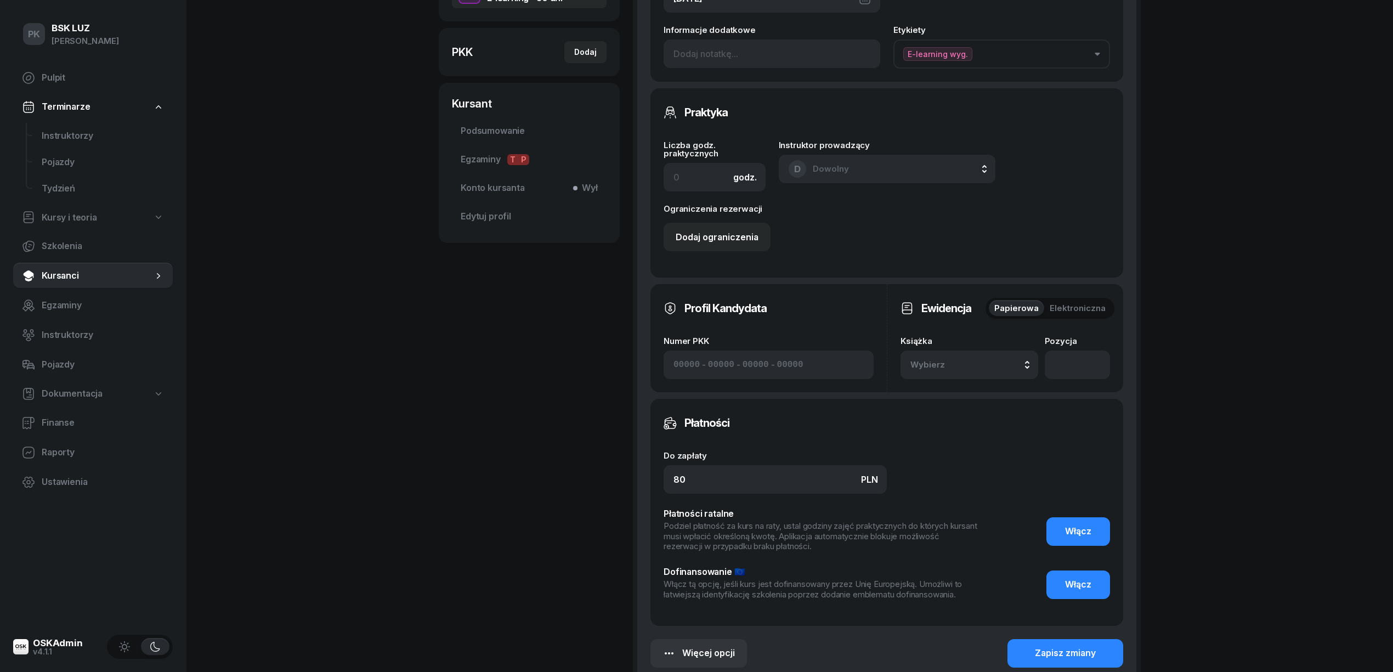 This screenshot has height=672, width=1393. What do you see at coordinates (699, 653) in the screenshot?
I see `button: Więcej opcji` at bounding box center [699, 653].